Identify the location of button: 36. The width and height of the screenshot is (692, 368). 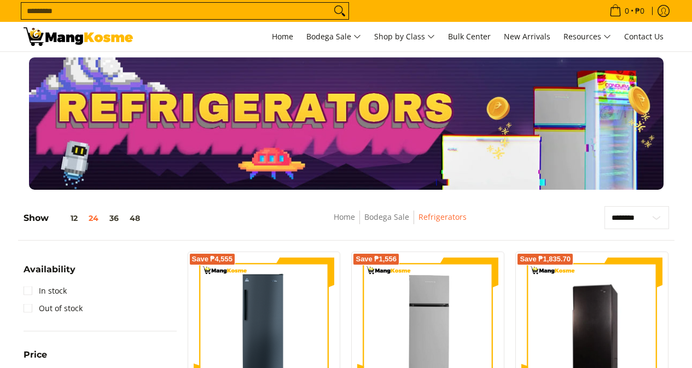
(114, 218).